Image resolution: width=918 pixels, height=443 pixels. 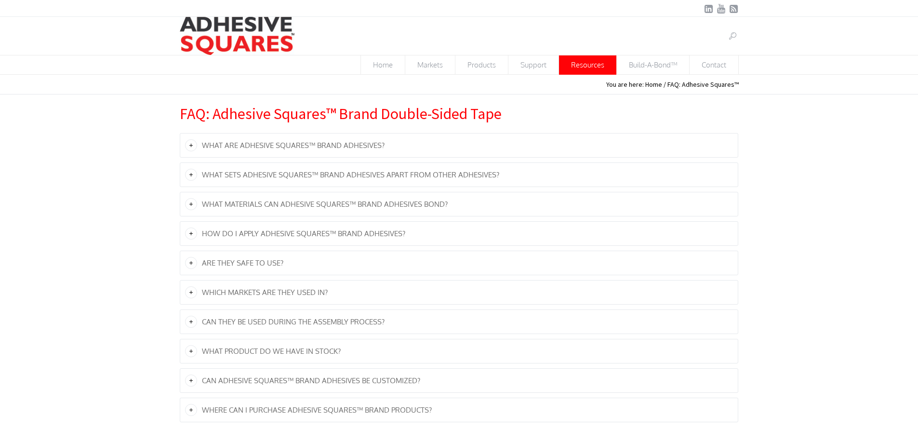 I want to click on a: Build-A-Bond™, so click(x=653, y=65).